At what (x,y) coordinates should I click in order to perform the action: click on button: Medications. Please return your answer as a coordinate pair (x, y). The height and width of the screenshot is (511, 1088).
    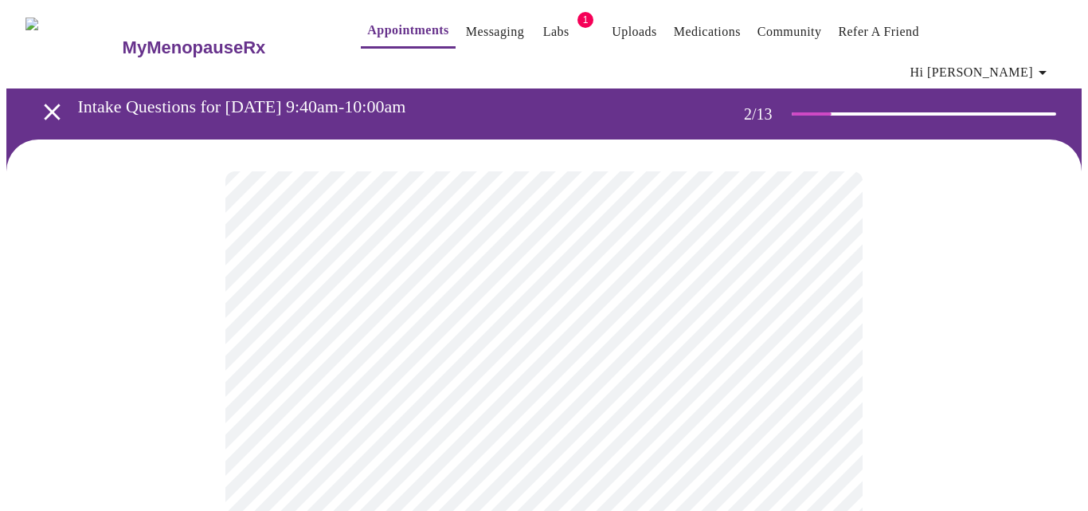
    Looking at the image, I should click on (708, 32).